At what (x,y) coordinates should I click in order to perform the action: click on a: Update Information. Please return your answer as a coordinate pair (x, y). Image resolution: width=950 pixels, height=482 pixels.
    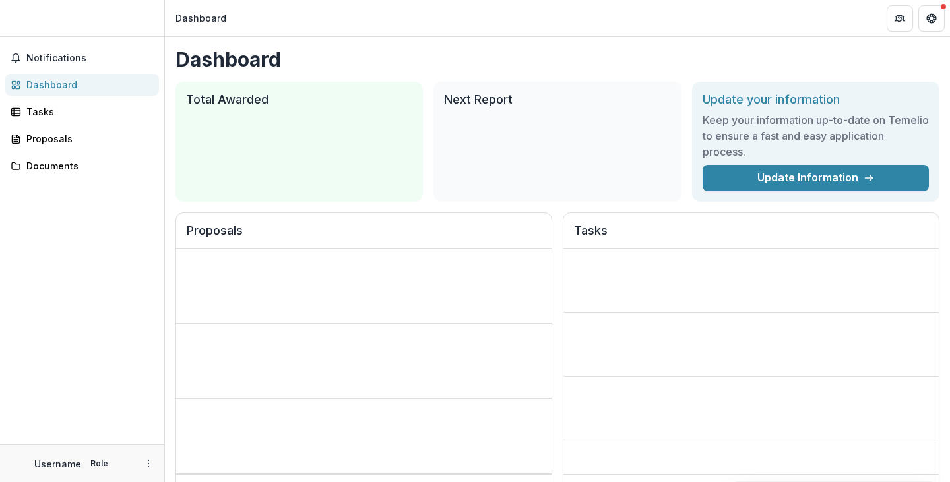
    Looking at the image, I should click on (815, 178).